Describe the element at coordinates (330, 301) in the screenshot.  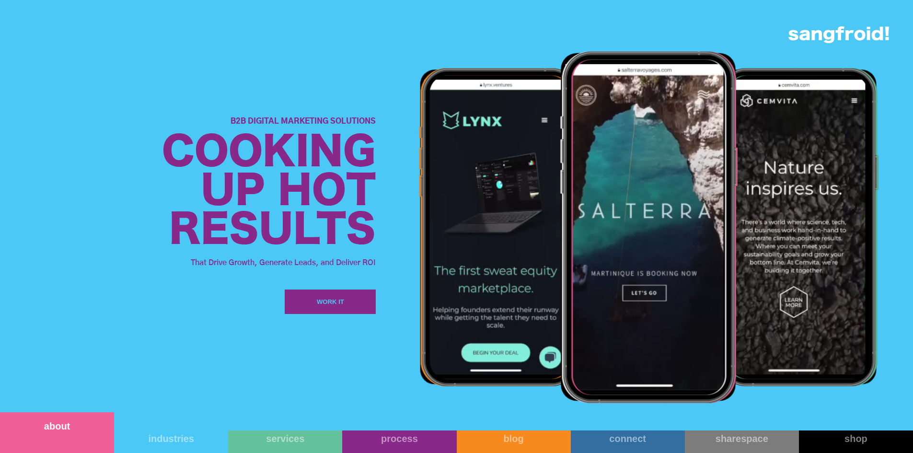
I see `a: WORK IT` at that location.